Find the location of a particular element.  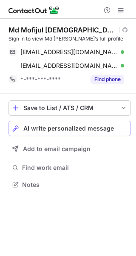

button: Notes is located at coordinates (70, 184).